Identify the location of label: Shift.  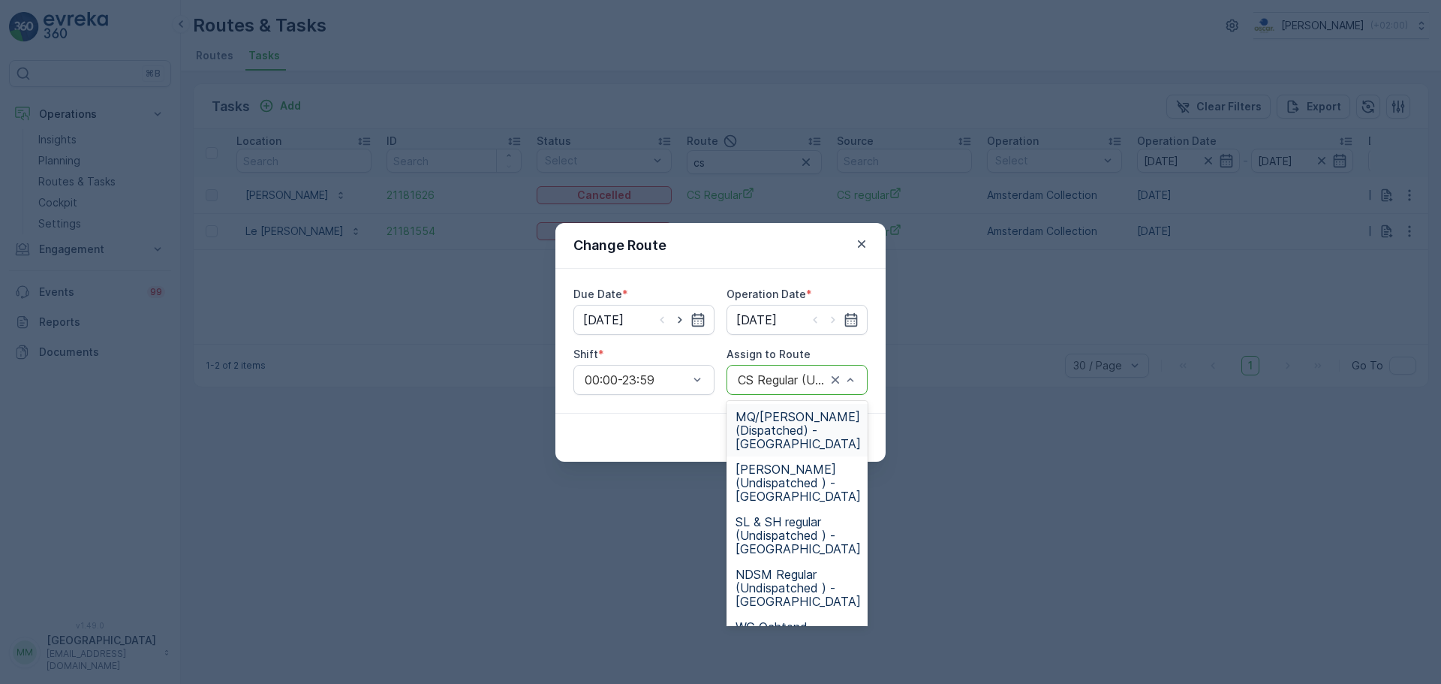
(585, 353).